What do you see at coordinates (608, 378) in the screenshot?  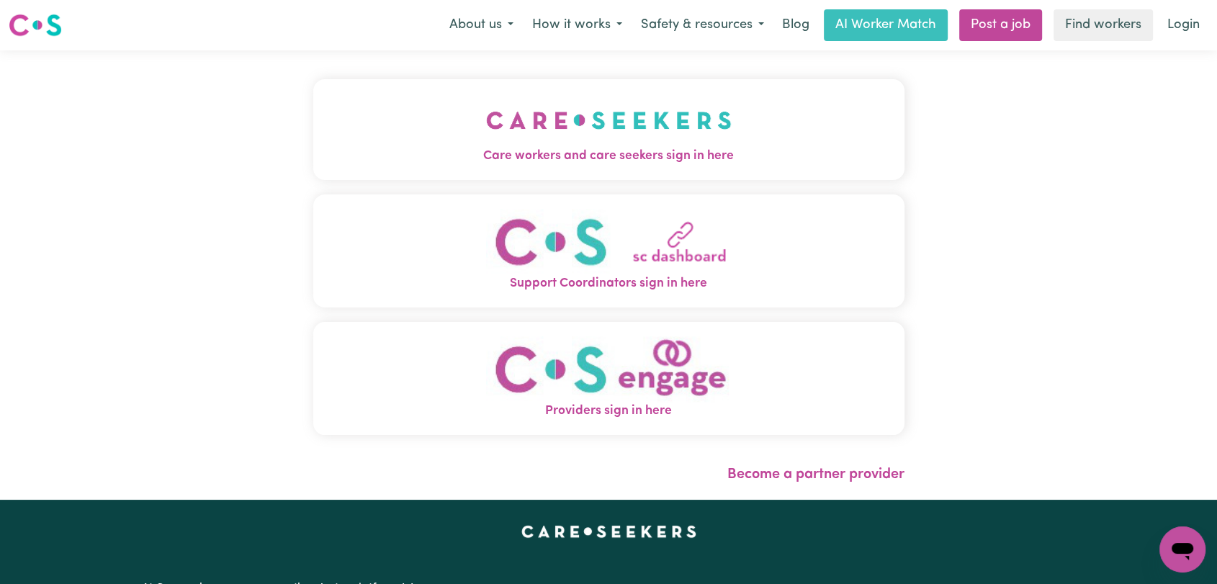 I see `button: Providers sign in here` at bounding box center [608, 378].